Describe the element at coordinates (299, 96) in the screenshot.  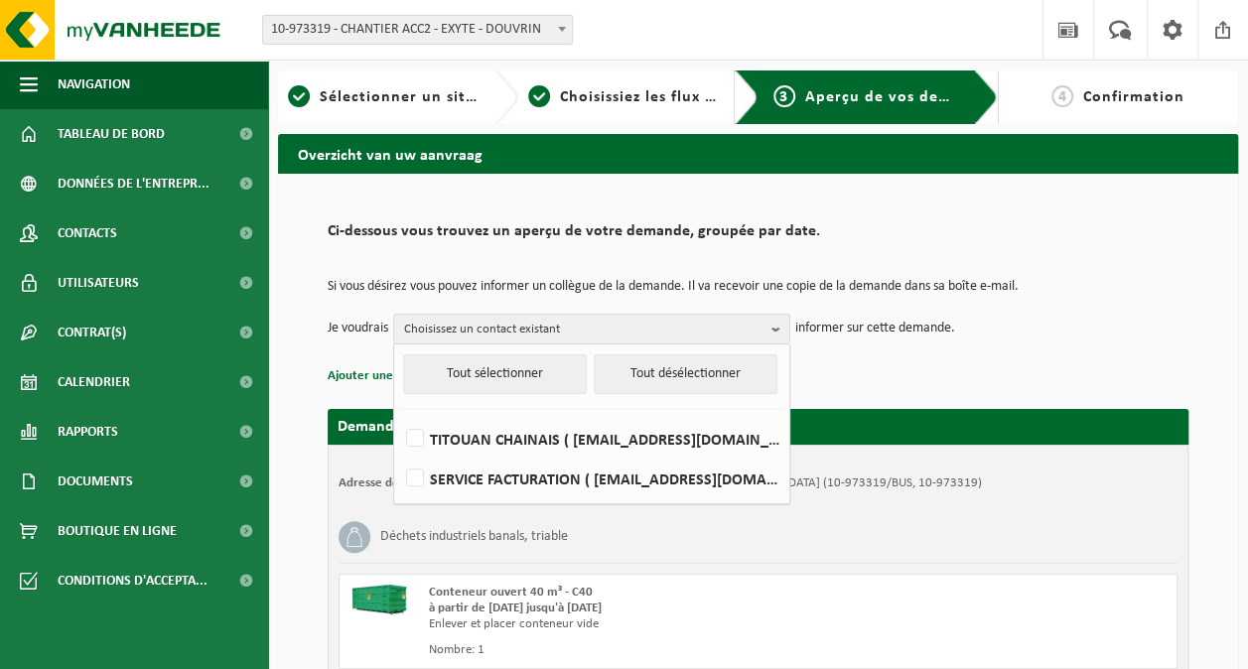
I see `span: 1` at that location.